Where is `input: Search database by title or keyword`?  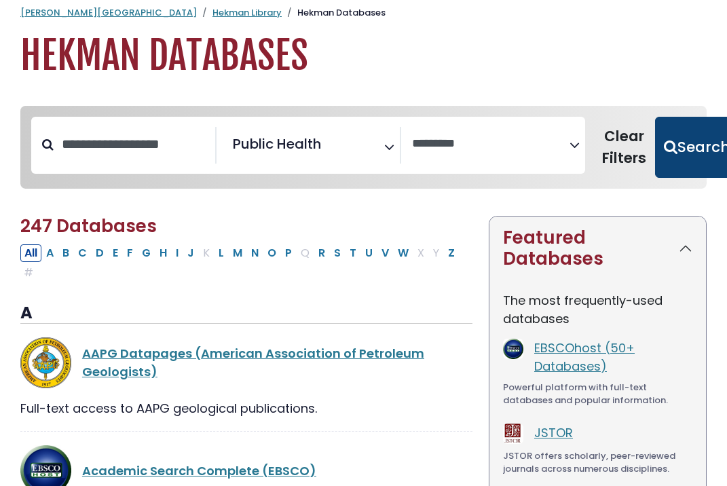 input: Search database by title or keyword is located at coordinates (134, 144).